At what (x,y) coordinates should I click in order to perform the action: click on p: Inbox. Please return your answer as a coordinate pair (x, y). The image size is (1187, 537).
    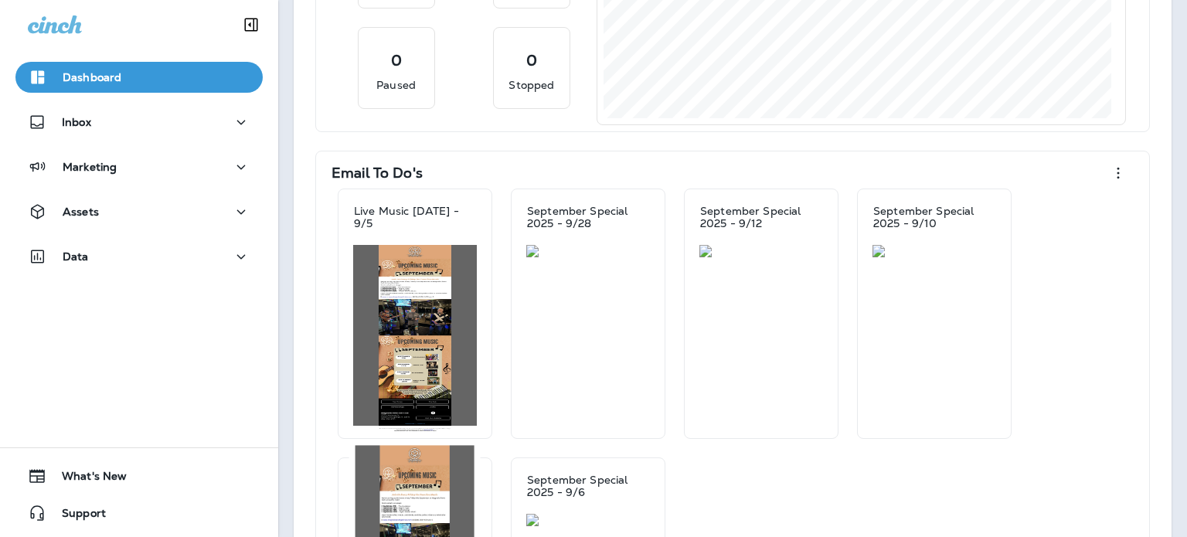
    Looking at the image, I should click on (76, 122).